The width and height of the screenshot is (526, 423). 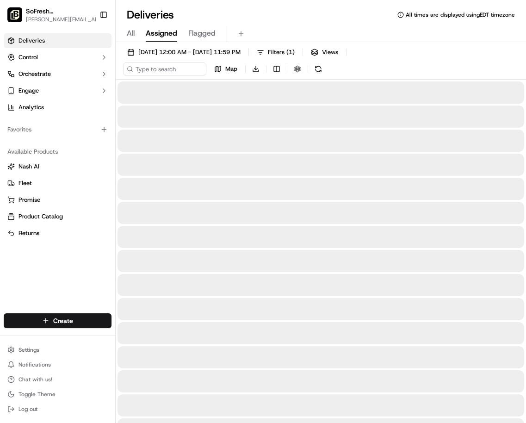 I want to click on button: Notifications, so click(x=57, y=365).